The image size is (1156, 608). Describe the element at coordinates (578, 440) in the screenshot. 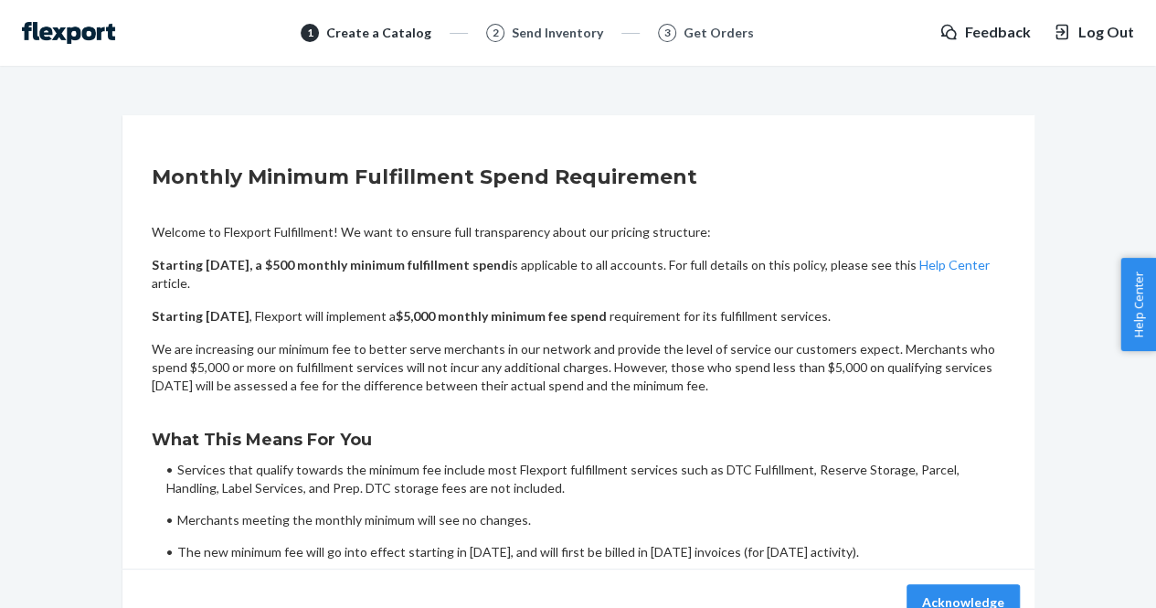

I see `h3: What This Means For You` at that location.